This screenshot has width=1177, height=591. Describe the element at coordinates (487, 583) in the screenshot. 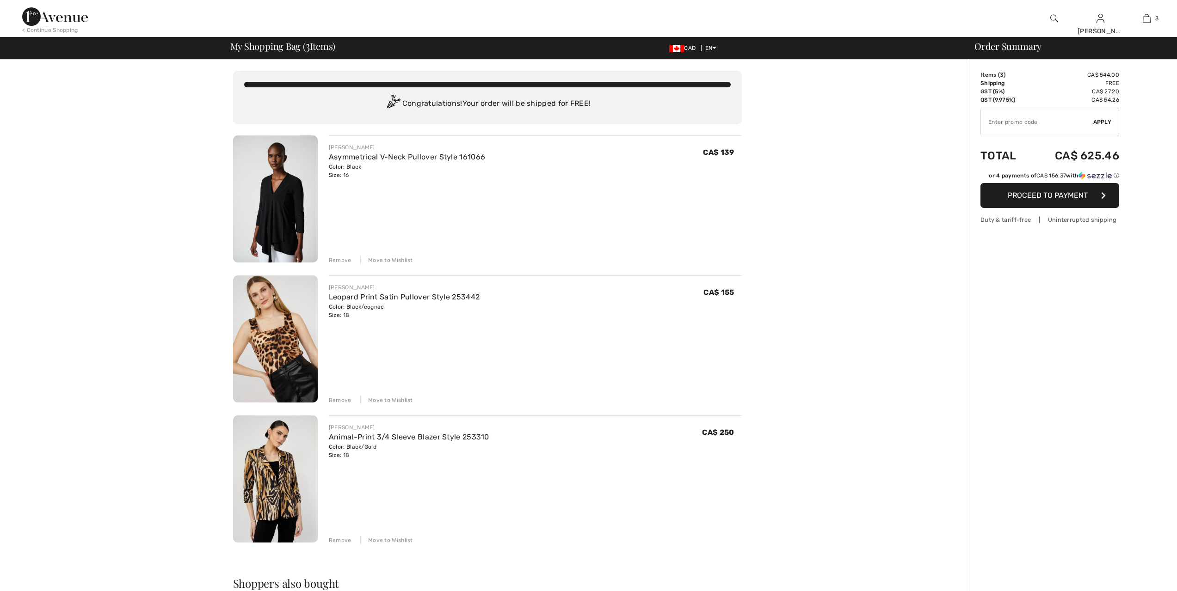

I see `h2: Shoppers also bought` at that location.